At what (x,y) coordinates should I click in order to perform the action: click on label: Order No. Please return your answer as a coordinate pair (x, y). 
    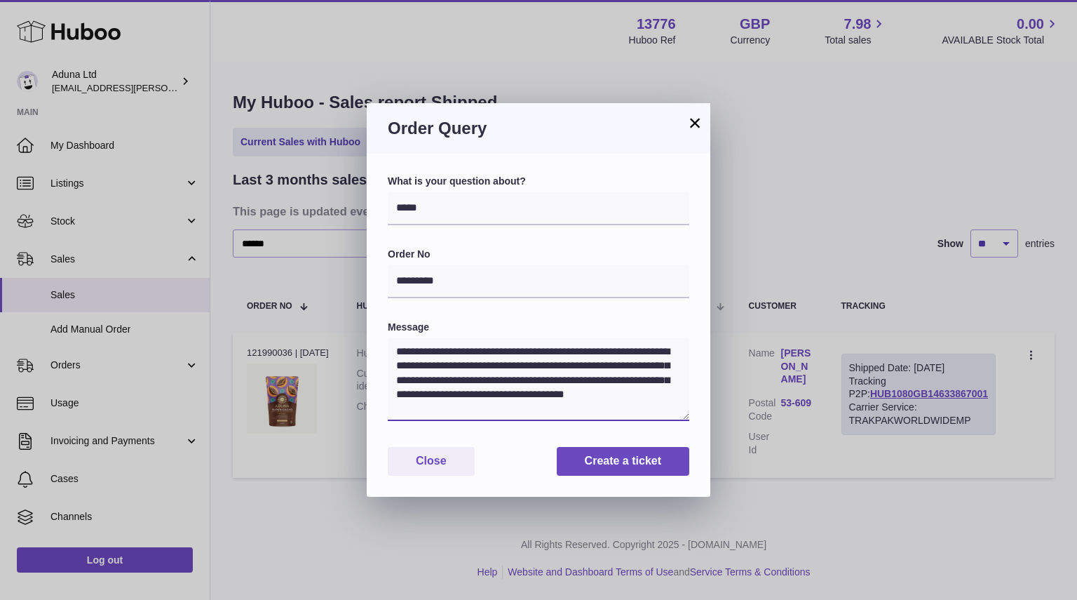
    Looking at the image, I should click on (539, 254).